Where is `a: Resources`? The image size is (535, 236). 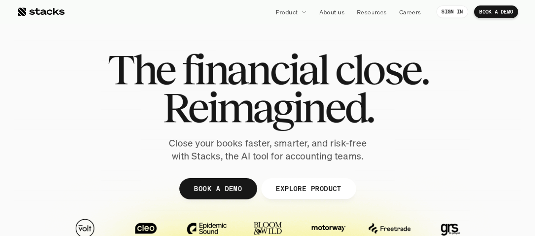 a: Resources is located at coordinates (372, 12).